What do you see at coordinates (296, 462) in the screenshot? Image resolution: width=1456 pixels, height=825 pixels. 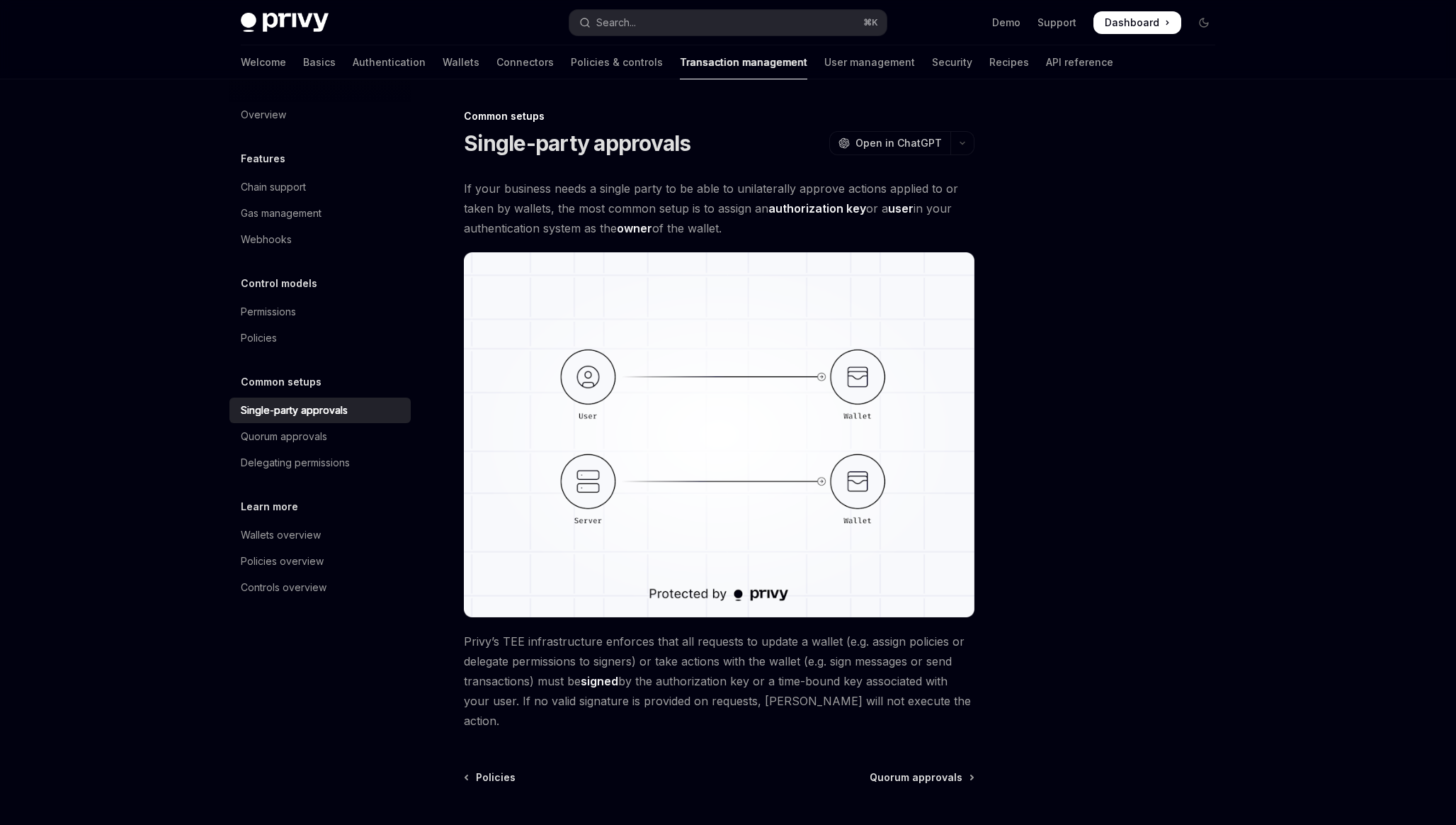 I see `div: Delegating permissions` at bounding box center [296, 462].